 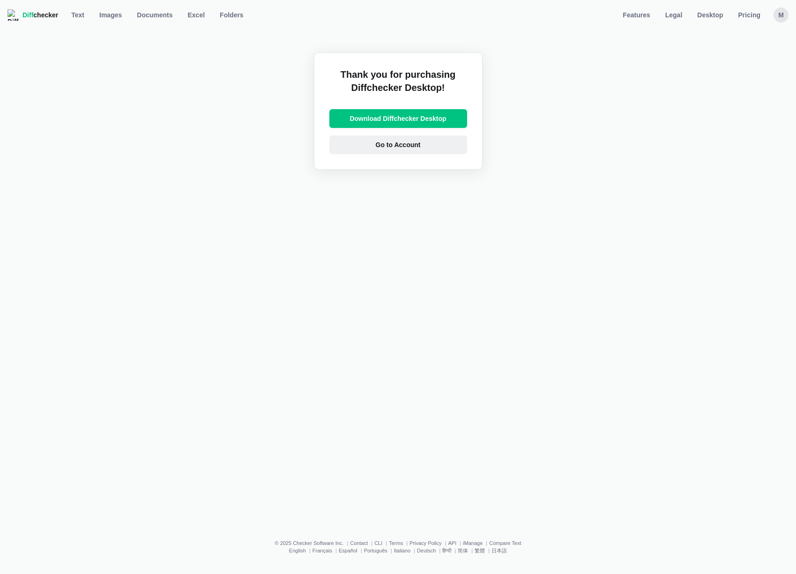 What do you see at coordinates (396, 543) in the screenshot?
I see `a: Terms` at bounding box center [396, 543].